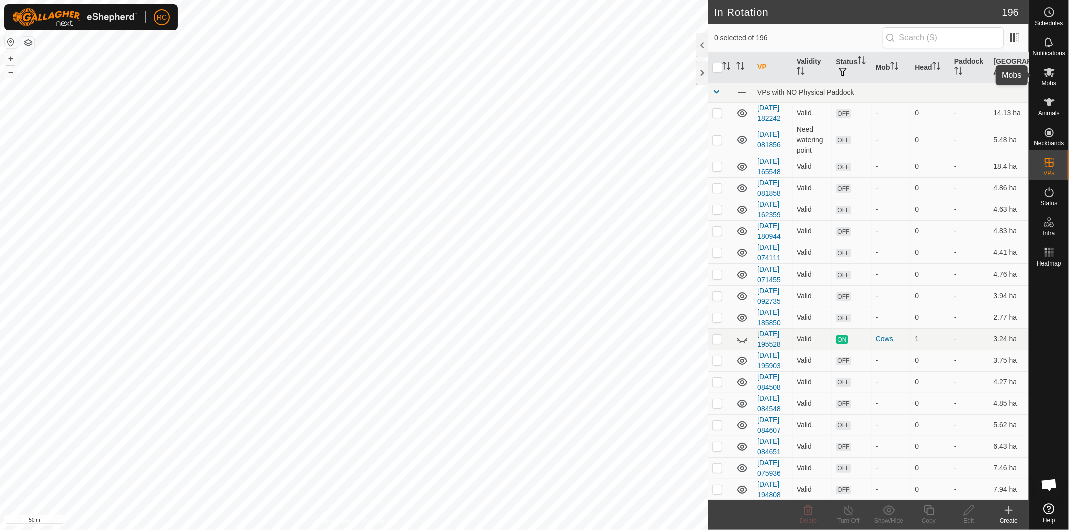 Image resolution: width=1069 pixels, height=530 pixels. Describe the element at coordinates (11, 42) in the screenshot. I see `button: Reset Map` at that location.